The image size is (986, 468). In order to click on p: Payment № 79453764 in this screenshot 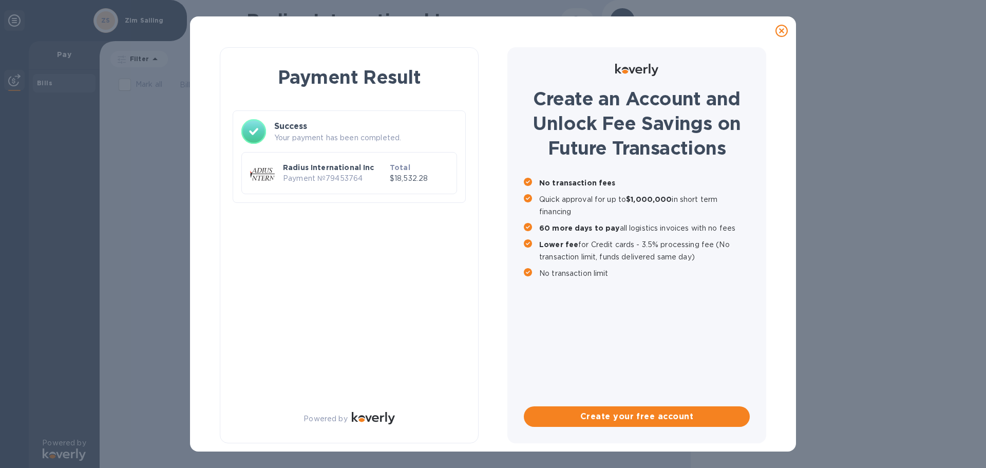, I will do `click(334, 178)`.